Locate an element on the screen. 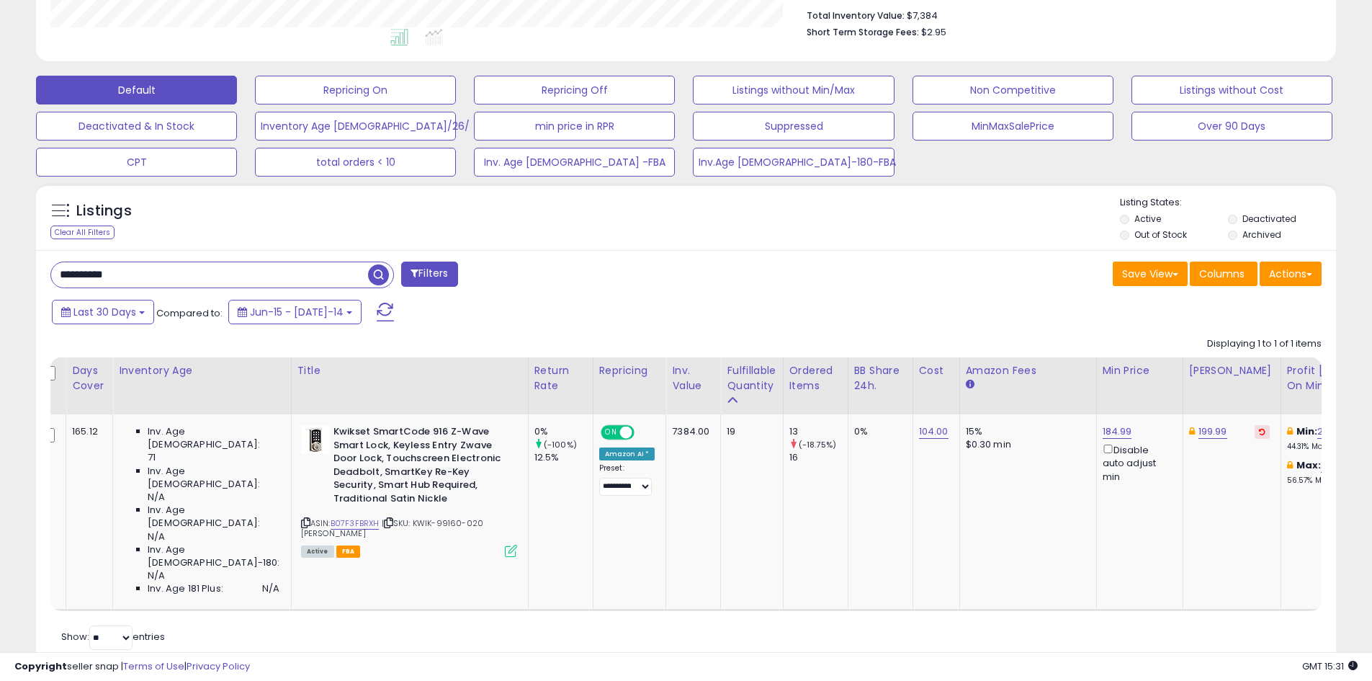 This screenshot has width=1372, height=681. span: Columns is located at coordinates (1222, 274).